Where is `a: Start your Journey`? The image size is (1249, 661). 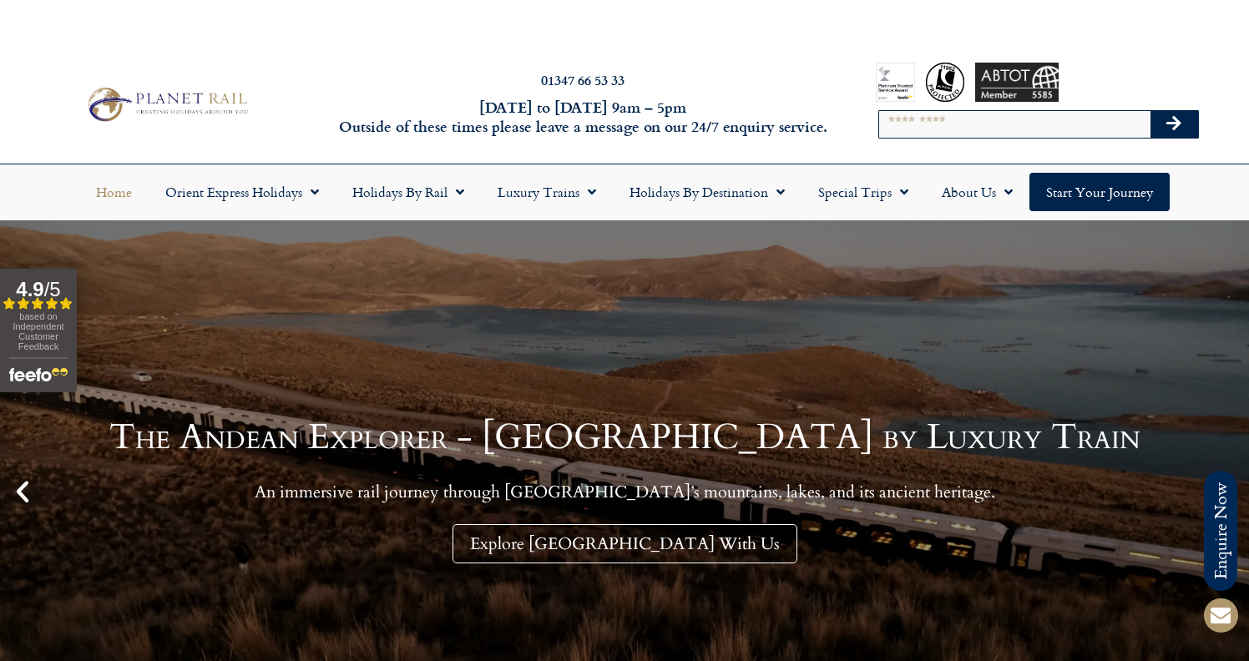 a: Start your Journey is located at coordinates (1099, 192).